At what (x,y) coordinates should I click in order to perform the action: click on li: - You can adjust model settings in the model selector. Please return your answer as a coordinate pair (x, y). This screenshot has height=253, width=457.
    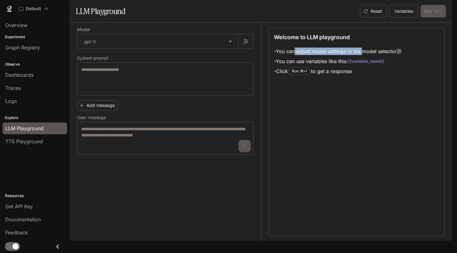
    Looking at the image, I should click on (338, 51).